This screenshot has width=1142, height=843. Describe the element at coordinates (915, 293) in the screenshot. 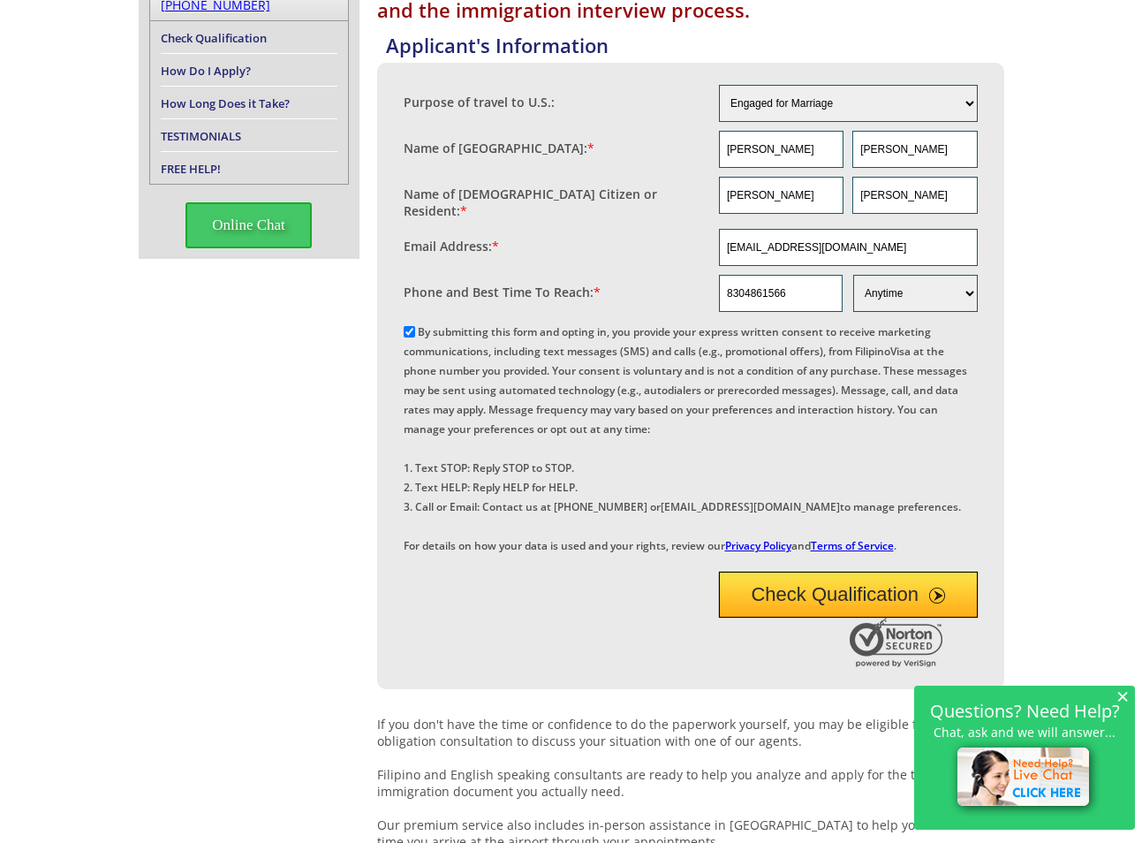

I see `select: Phone and Best Reach Time are required.` at that location.